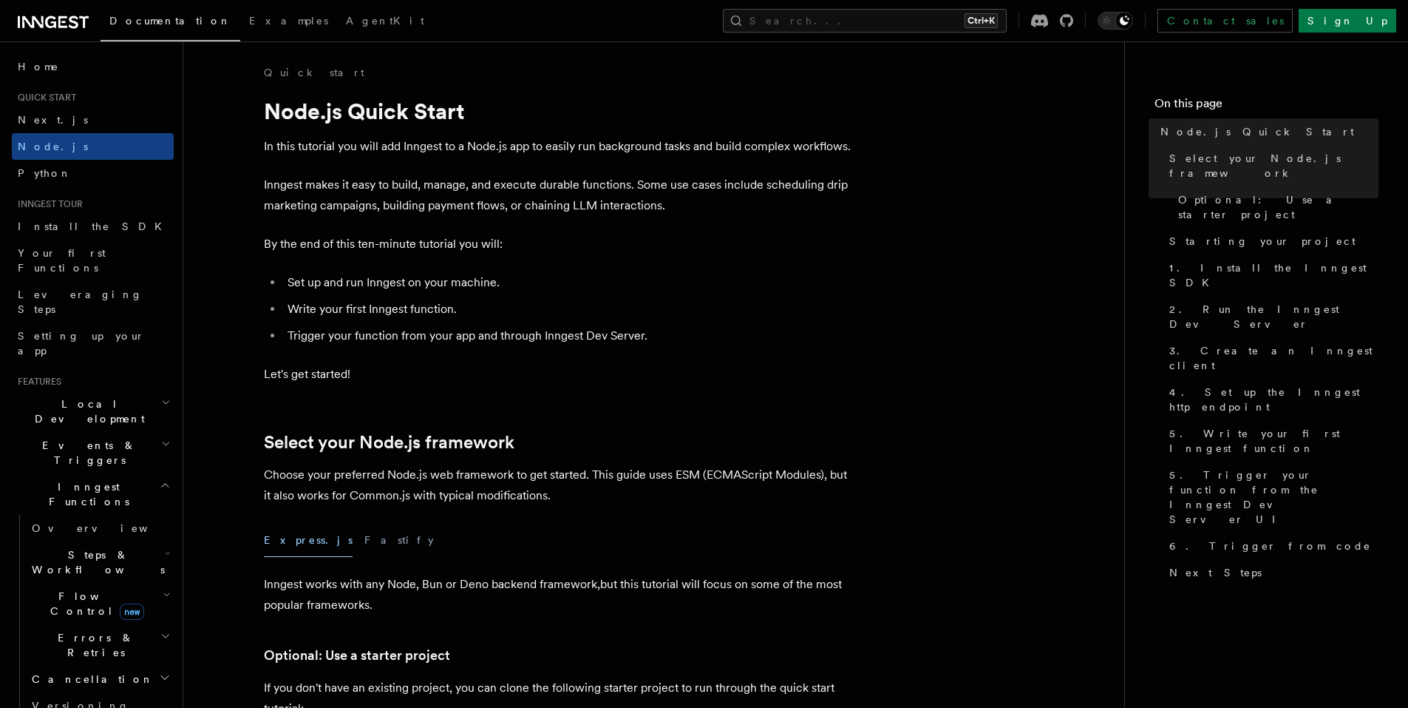 Image resolution: width=1408 pixels, height=708 pixels. I want to click on span: Optional: Use a starter project, so click(1278, 207).